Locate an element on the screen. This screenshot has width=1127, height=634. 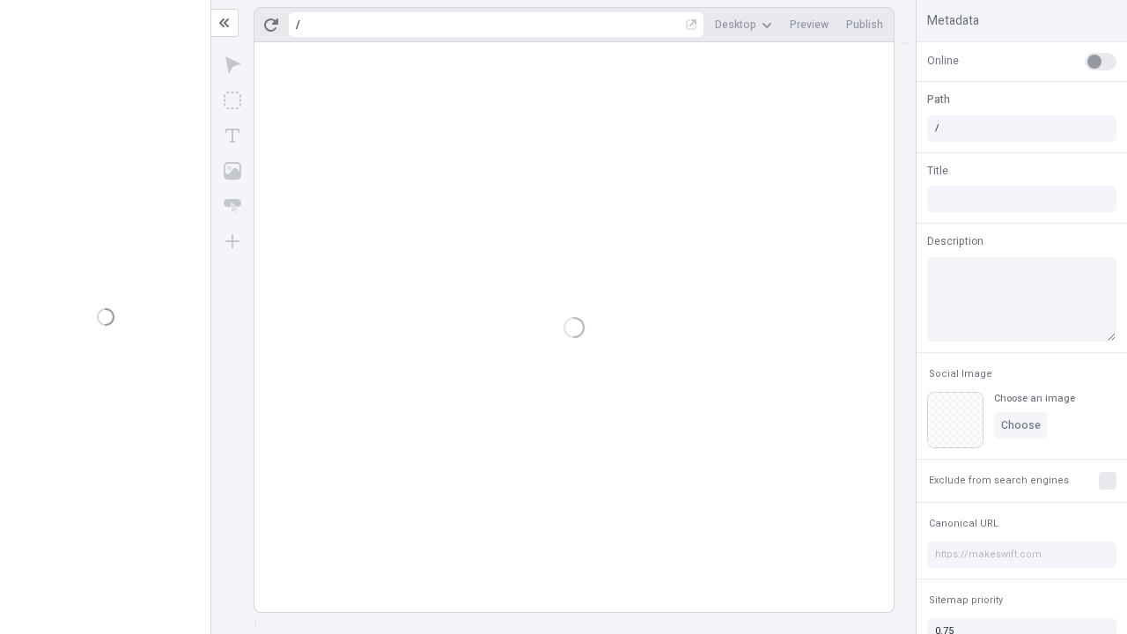
button: Choose is located at coordinates (1021, 425).